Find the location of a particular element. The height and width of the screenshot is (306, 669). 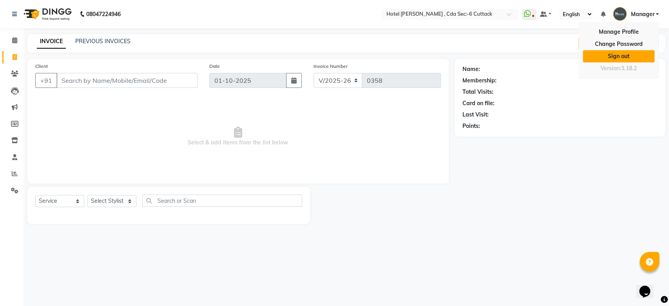

a: INVOICE is located at coordinates (51, 42).